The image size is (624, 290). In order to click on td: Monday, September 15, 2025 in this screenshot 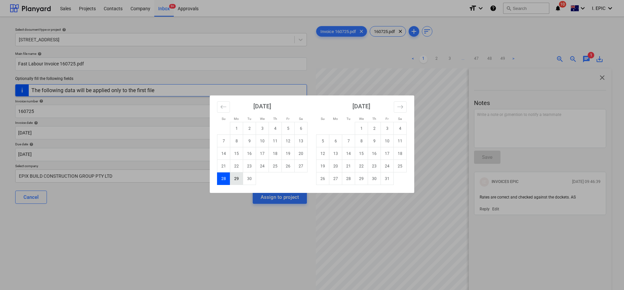, I will do `click(237, 154)`.